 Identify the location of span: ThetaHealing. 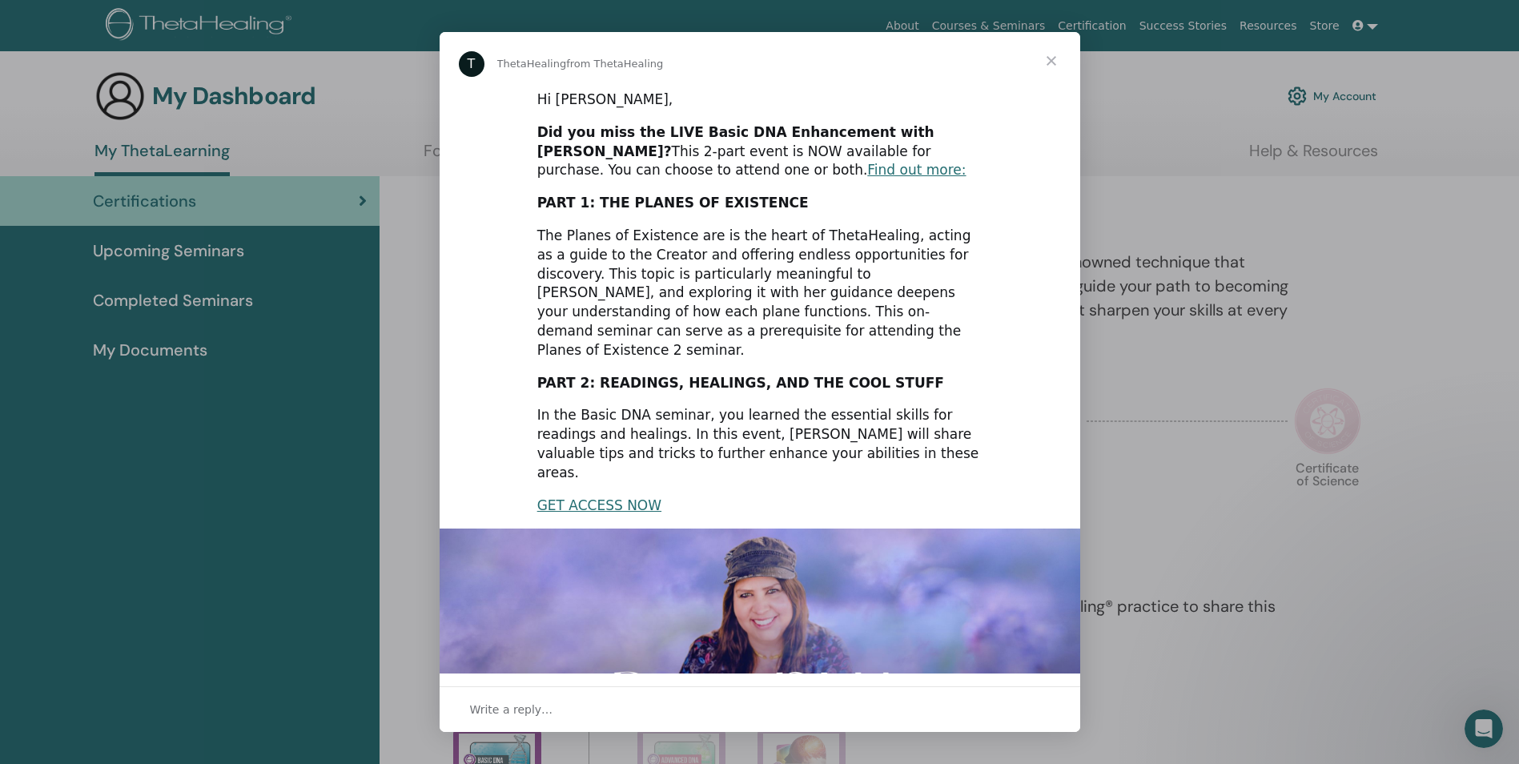
(532, 63).